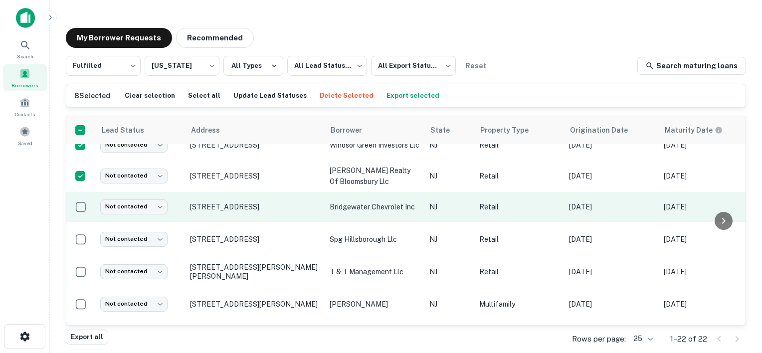 The width and height of the screenshot is (762, 353). Describe the element at coordinates (611, 130) in the screenshot. I see `th: Origination Date` at that location.